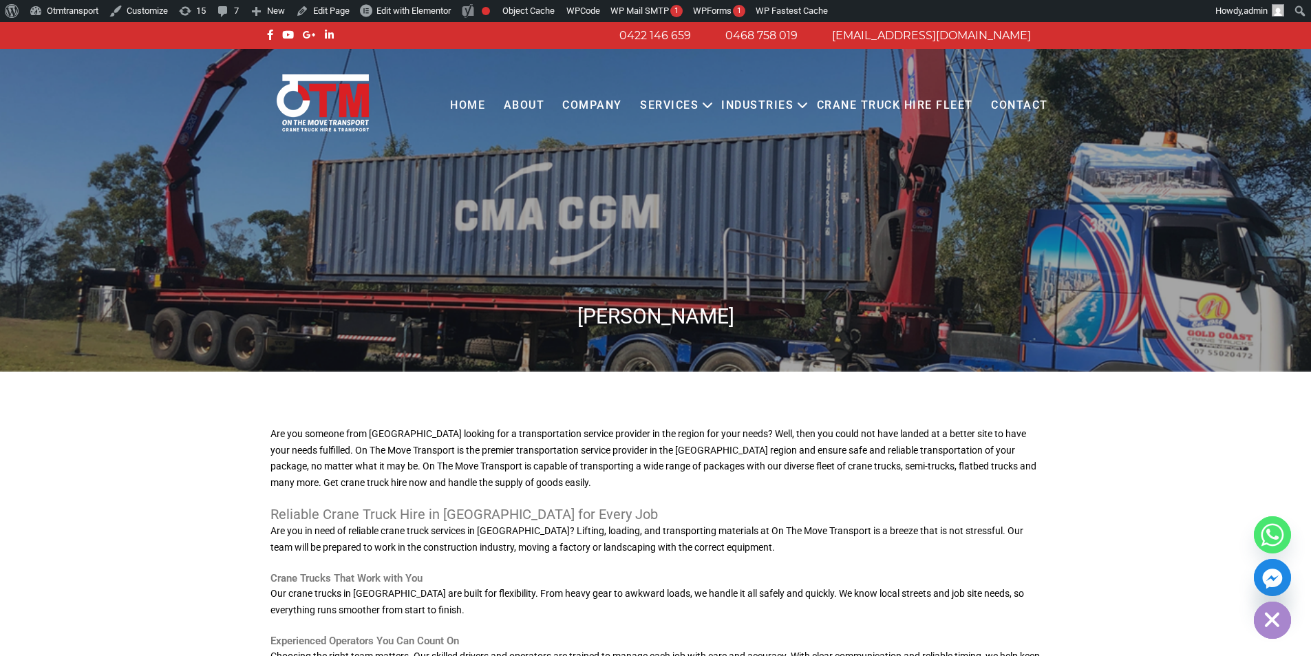 This screenshot has width=1311, height=656. I want to click on div: Focus keyphrase not set, so click(486, 11).